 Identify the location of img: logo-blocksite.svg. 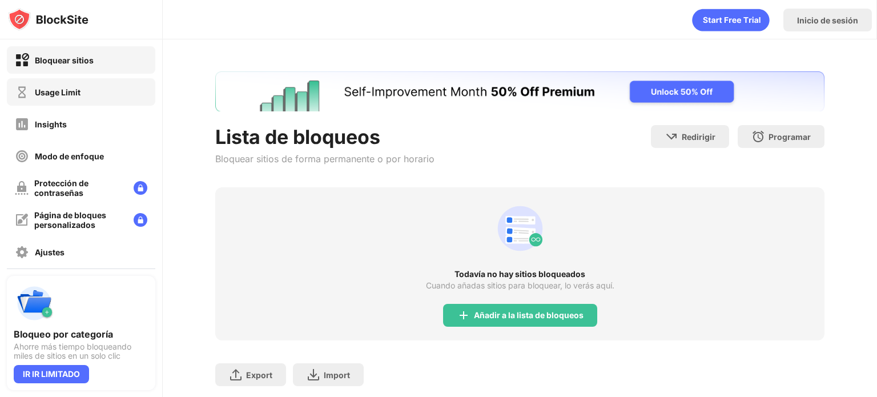
(48, 19).